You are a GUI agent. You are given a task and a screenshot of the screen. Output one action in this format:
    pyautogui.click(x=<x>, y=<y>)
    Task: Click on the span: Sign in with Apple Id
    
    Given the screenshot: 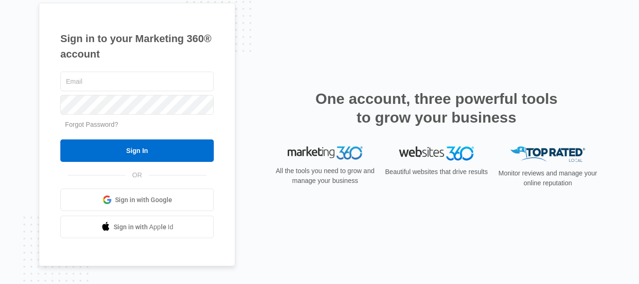 What is the action you would take?
    pyautogui.click(x=144, y=227)
    